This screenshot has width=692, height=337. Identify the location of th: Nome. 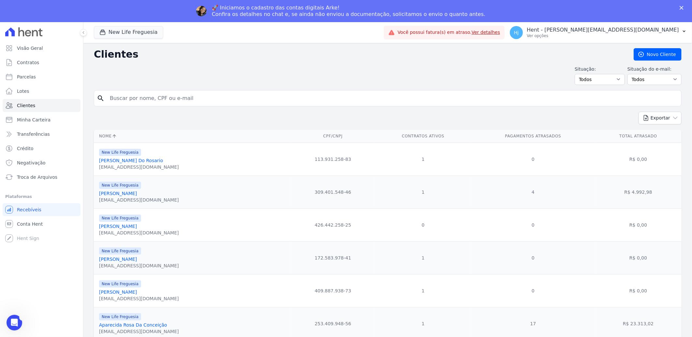
(192, 136).